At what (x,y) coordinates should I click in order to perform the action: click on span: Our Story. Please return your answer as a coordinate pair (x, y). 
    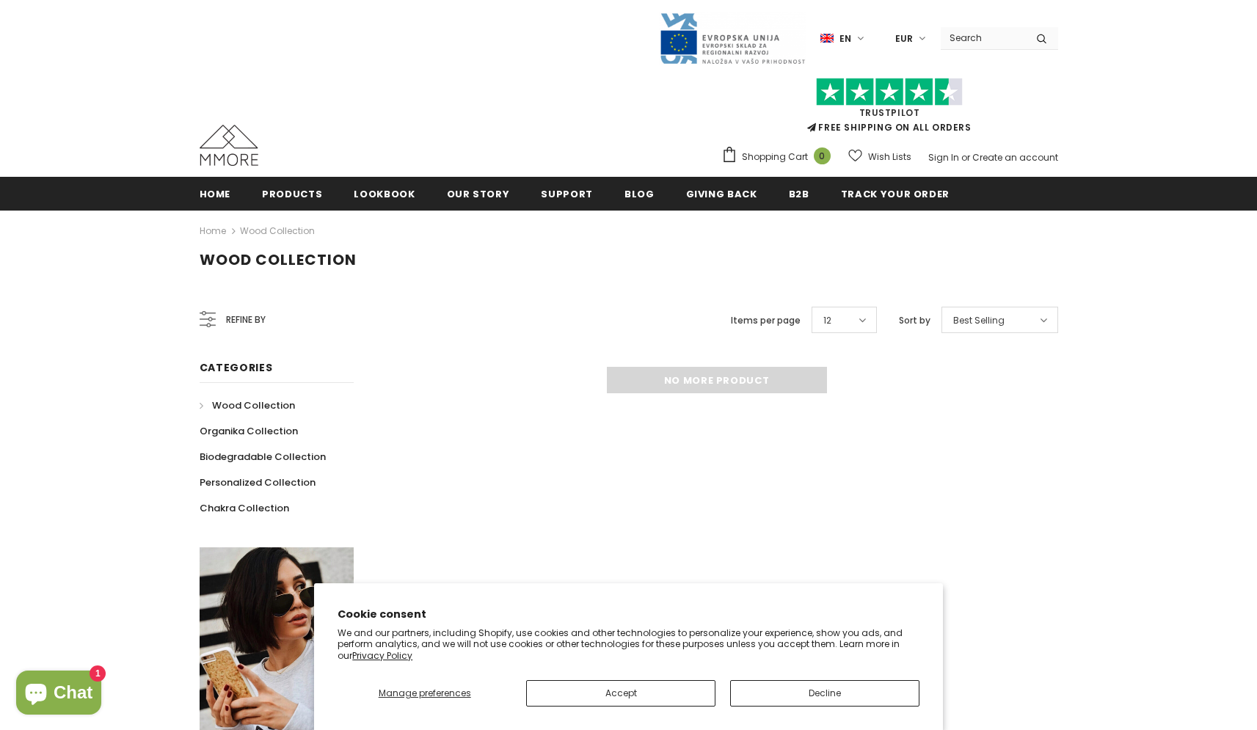
    Looking at the image, I should click on (478, 194).